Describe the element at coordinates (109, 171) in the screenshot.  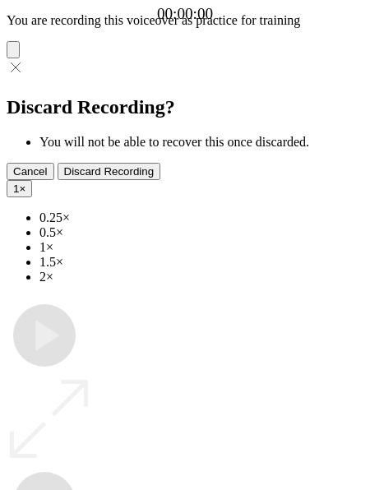
I see `button: Discard Recording` at that location.